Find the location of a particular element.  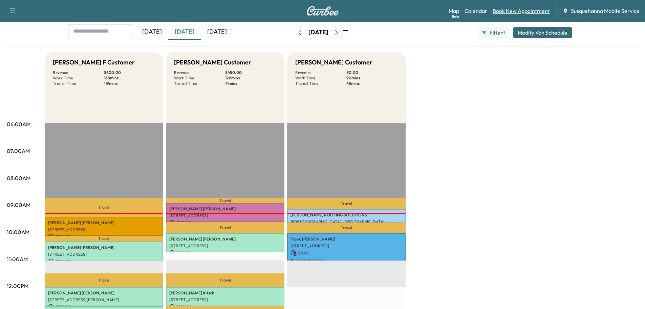

p: 07:00AM is located at coordinates (18, 151).